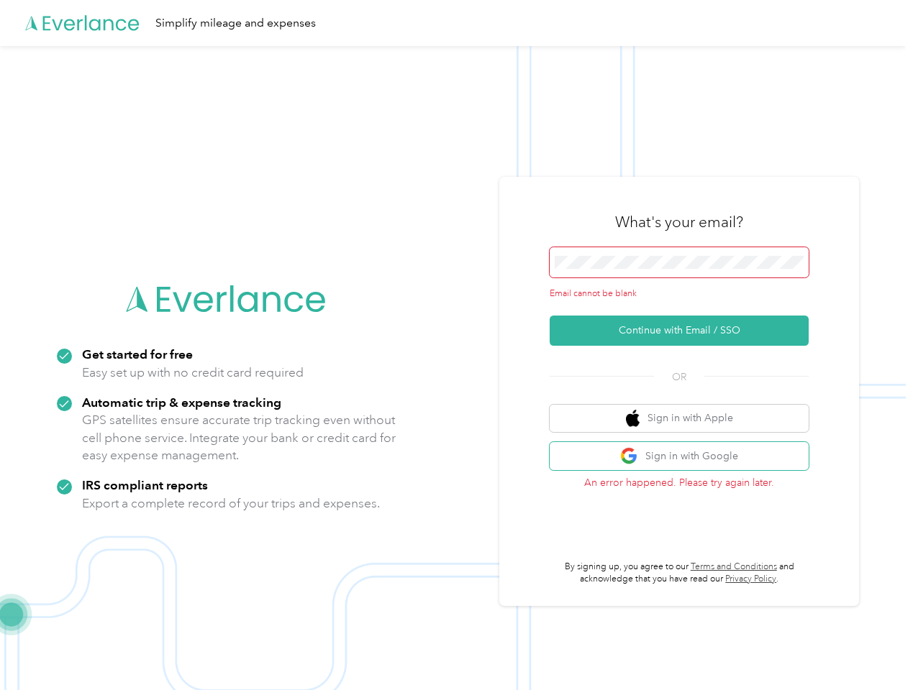  I want to click on h3: What's your email?, so click(679, 222).